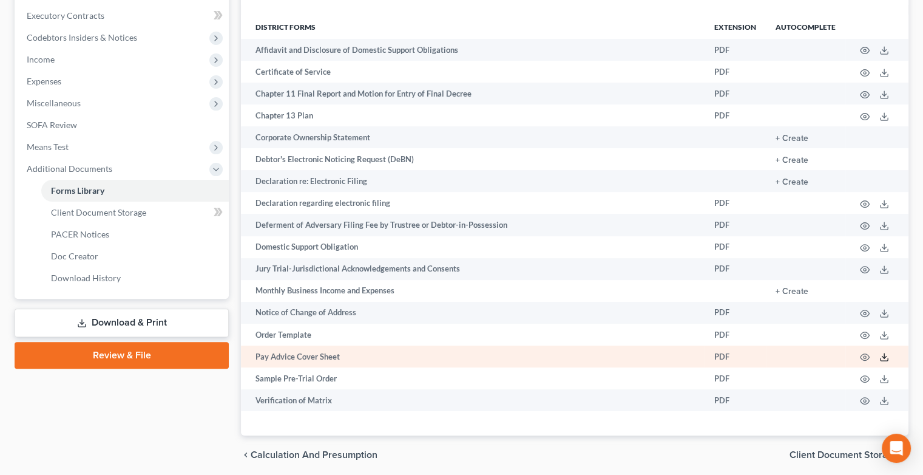 The image size is (923, 475). What do you see at coordinates (135, 191) in the screenshot?
I see `a: Forms Library` at bounding box center [135, 191].